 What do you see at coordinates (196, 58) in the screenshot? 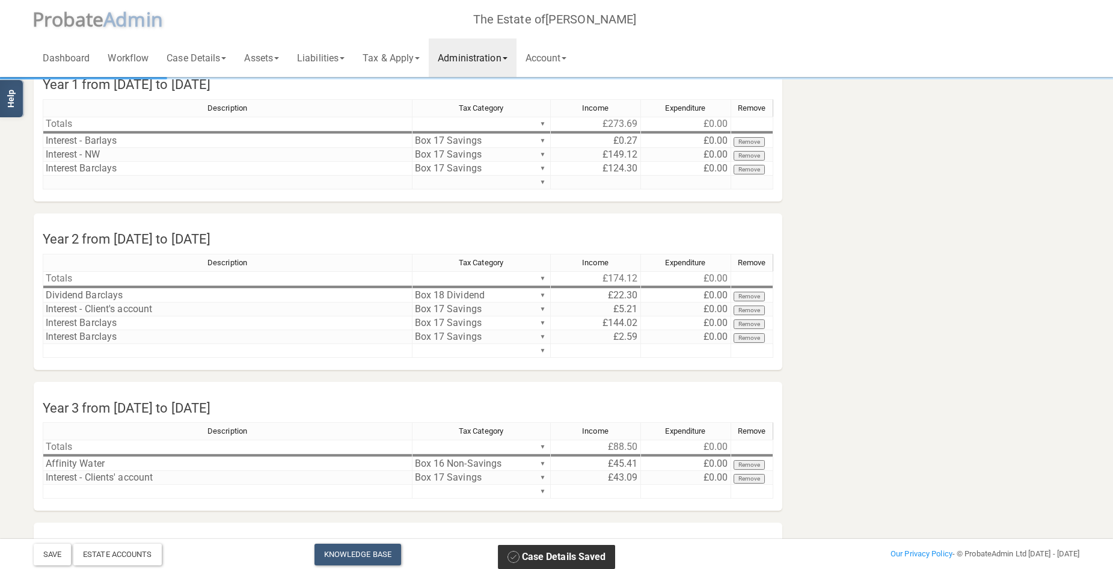
I see `a: Case Details` at bounding box center [196, 58].